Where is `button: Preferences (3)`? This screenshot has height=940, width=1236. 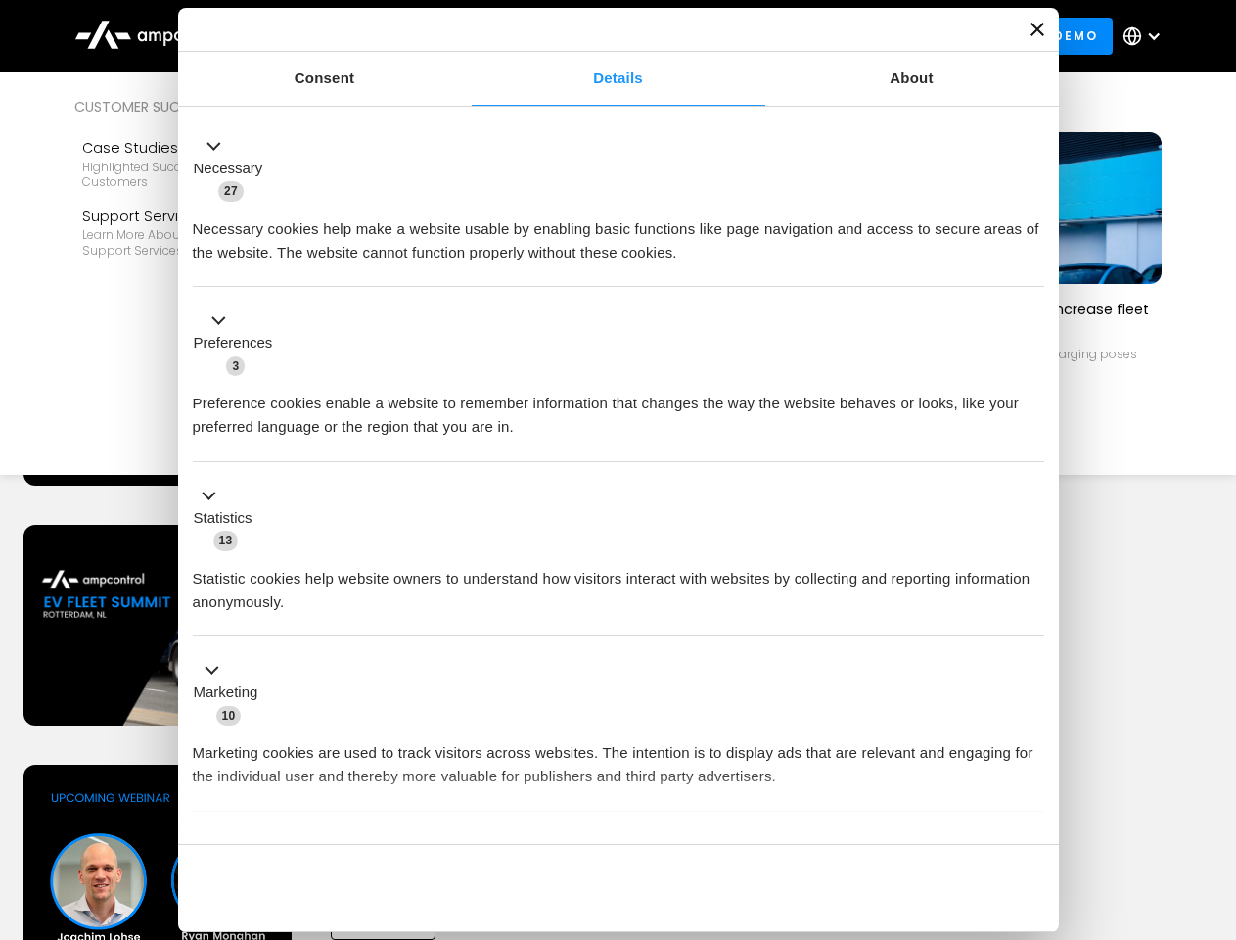
button: Preferences (3) is located at coordinates (239, 344).